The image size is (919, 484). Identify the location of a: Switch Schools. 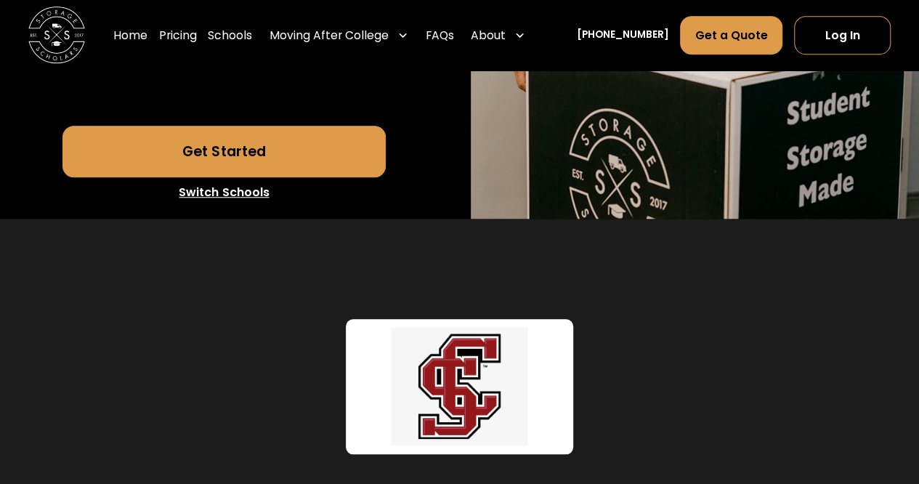
(224, 192).